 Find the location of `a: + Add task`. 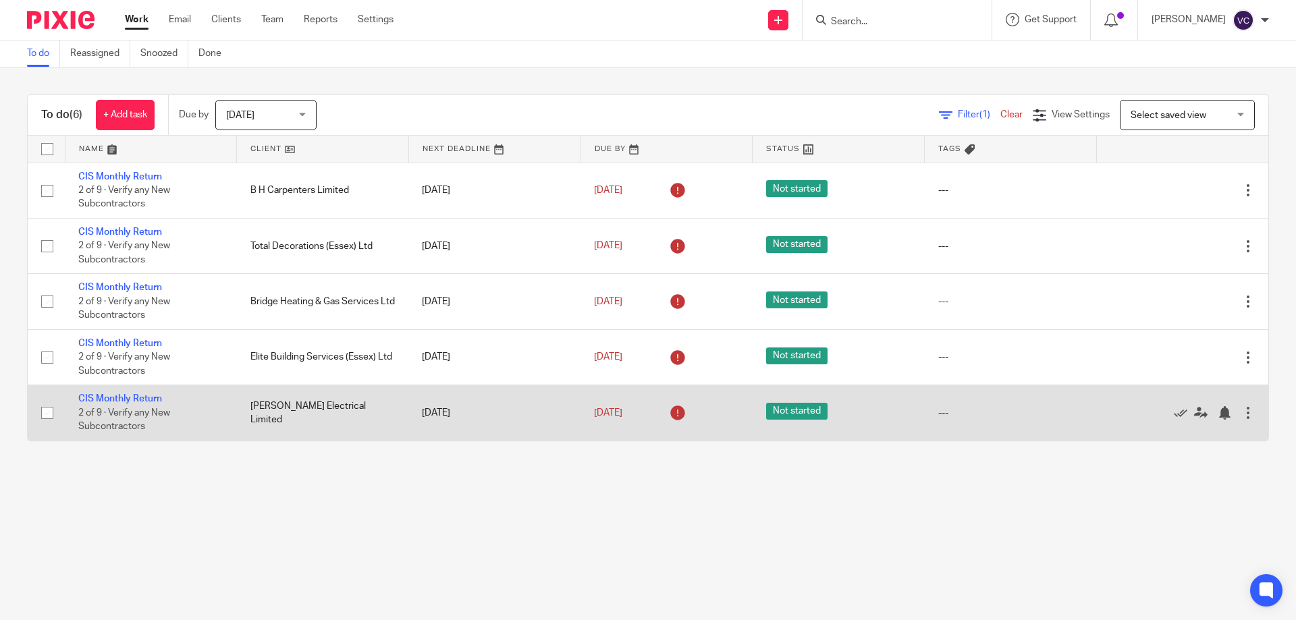

a: + Add task is located at coordinates (125, 115).